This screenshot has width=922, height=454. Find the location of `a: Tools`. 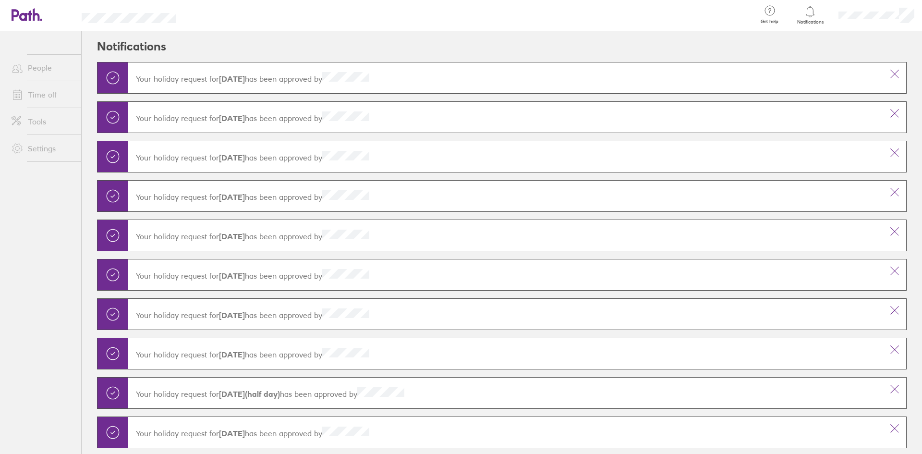

a: Tools is located at coordinates (42, 122).